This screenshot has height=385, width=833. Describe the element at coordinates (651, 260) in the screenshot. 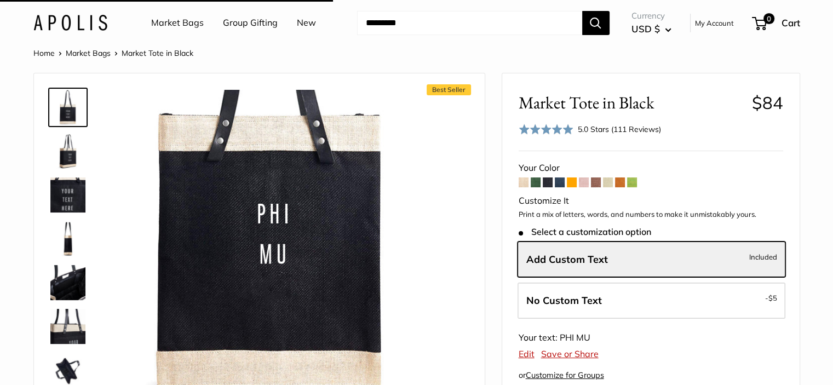

I see `label: Add Custom Text` at that location.